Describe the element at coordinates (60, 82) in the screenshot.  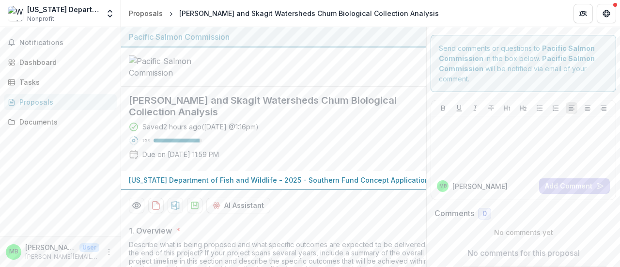
I see `a: Tasks` at that location.